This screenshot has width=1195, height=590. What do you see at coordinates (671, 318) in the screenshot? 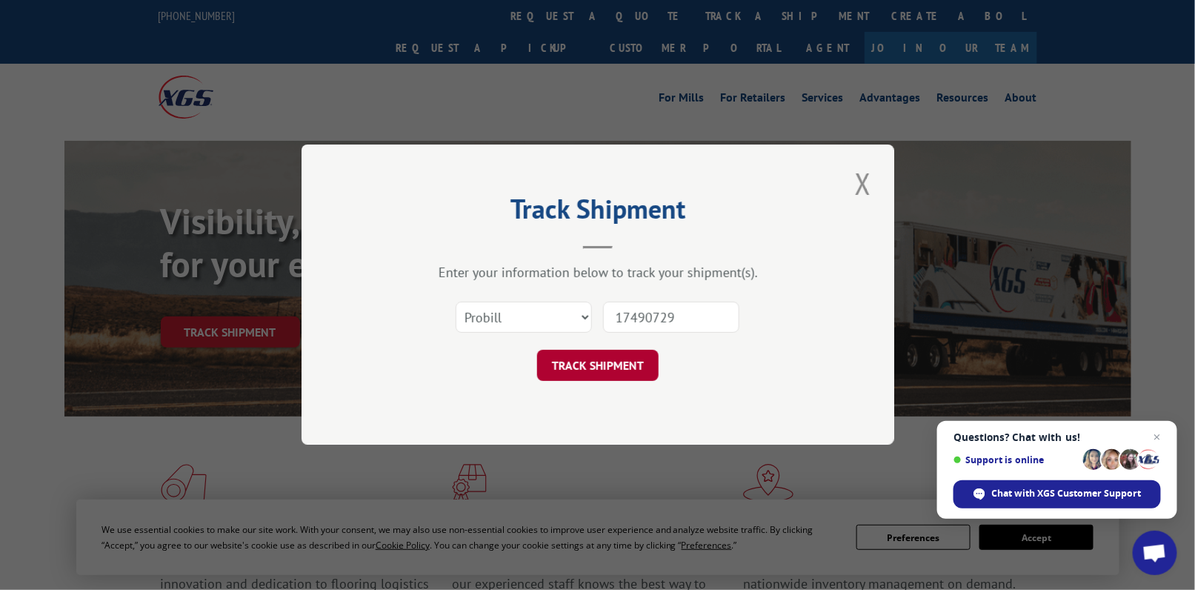
I see `input: Number(s)` at bounding box center [671, 318].